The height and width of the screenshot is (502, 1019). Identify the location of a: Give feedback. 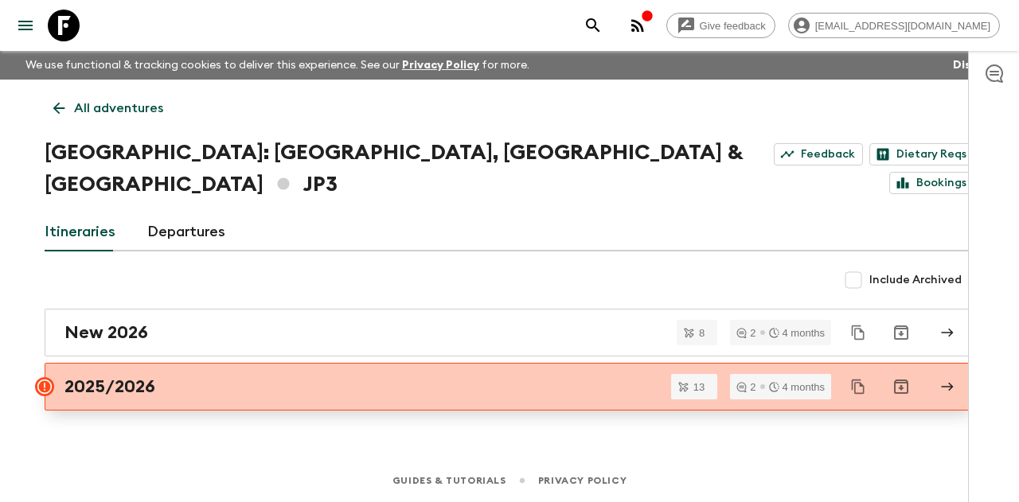
(721, 25).